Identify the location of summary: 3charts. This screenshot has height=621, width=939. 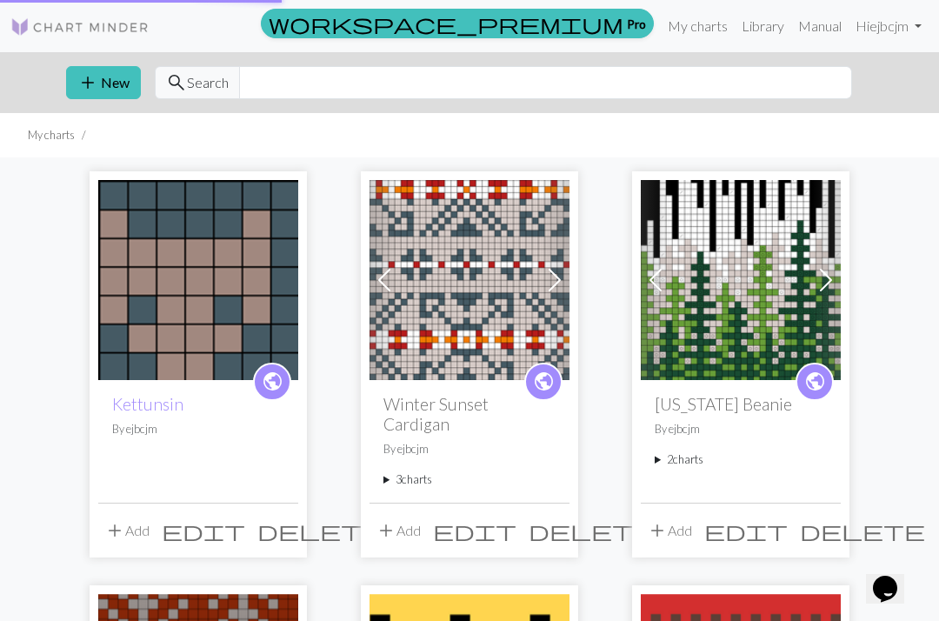
(470, 479).